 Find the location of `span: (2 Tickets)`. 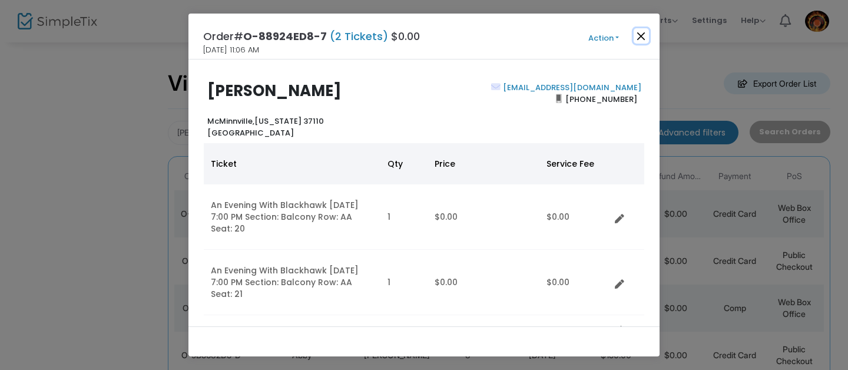

span: (2 Tickets) is located at coordinates (359, 36).